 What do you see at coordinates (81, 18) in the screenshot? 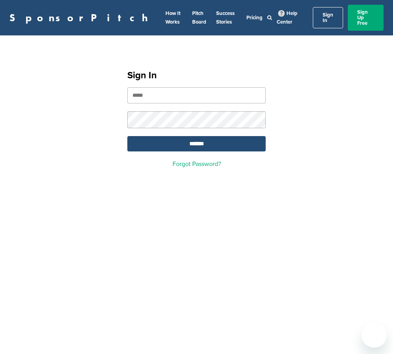
I see `a: SponsorPitch` at bounding box center [81, 18].